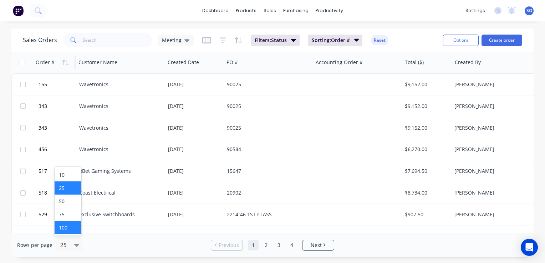 Image resolution: width=545 pixels, height=263 pixels. Describe the element at coordinates (119, 215) in the screenshot. I see `div: Exclusive Switchboards` at that location.